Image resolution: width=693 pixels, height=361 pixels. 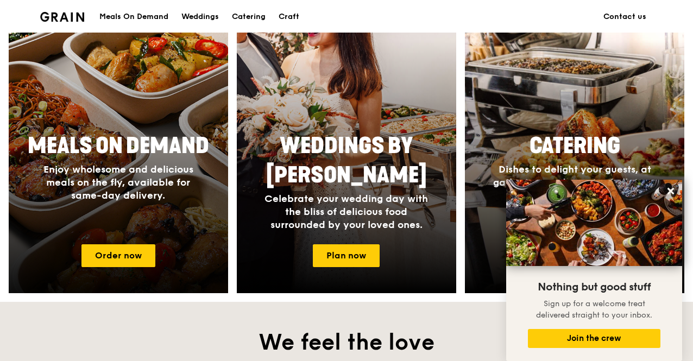 What do you see at coordinates (594, 309) in the screenshot?
I see `span: Sign up for a welcome treat delivered straight to your inbox.` at bounding box center [594, 309].